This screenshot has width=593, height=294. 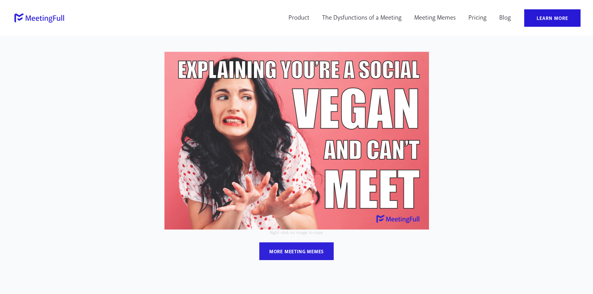 What do you see at coordinates (297, 233) in the screenshot?
I see `p: Right-click on image to copy` at bounding box center [297, 233].